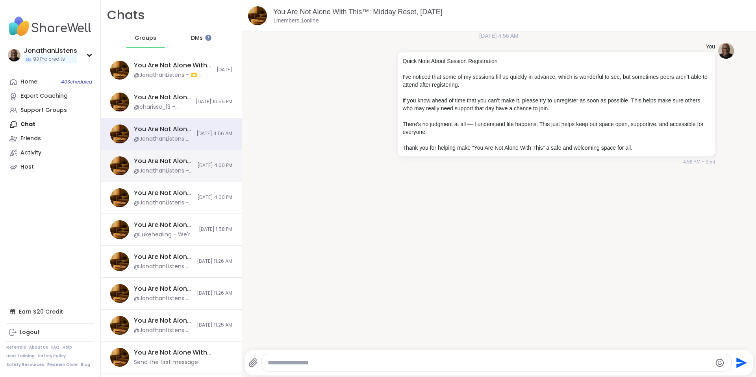 This screenshot has width=756, height=377. Describe the element at coordinates (557, 148) in the screenshot. I see `p: Thank you for helping make “You Are Not Alone With This” a safe and welcoming space for all.` at that location.